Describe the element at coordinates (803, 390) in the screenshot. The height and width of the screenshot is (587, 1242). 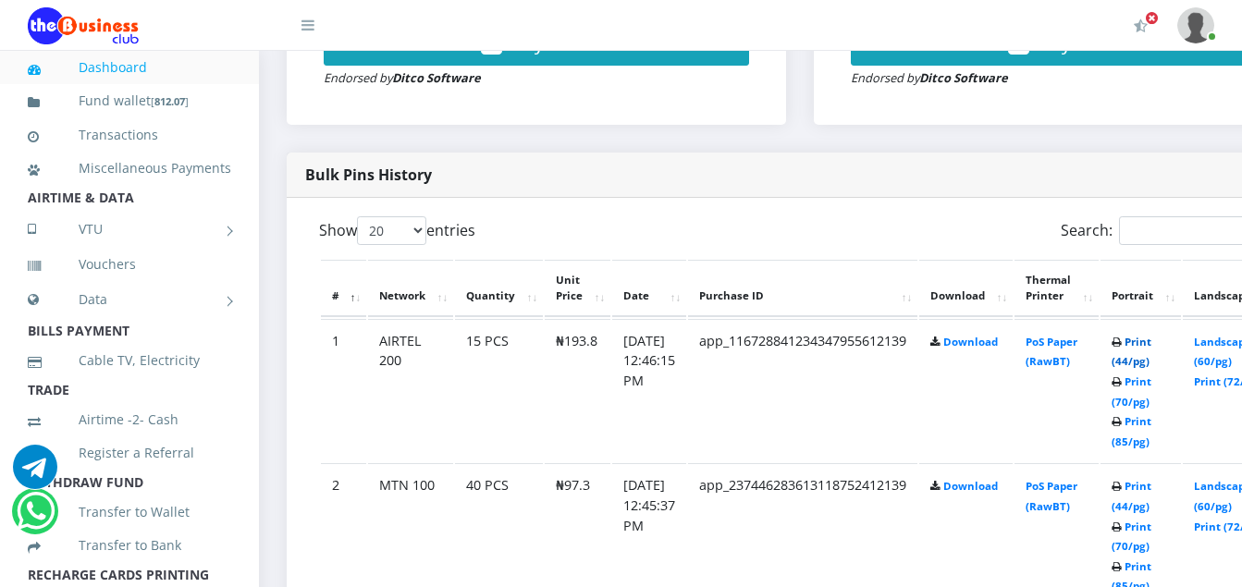
I see `td: app_116728841234347955612139` at that location.